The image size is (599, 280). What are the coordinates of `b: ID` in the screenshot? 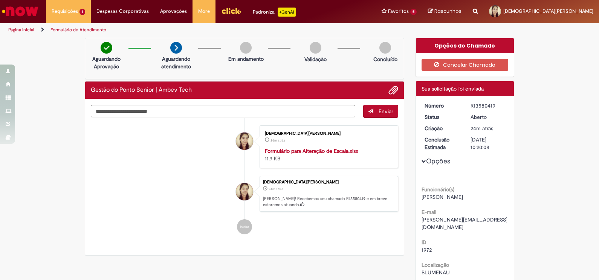 It's located at (424, 242).